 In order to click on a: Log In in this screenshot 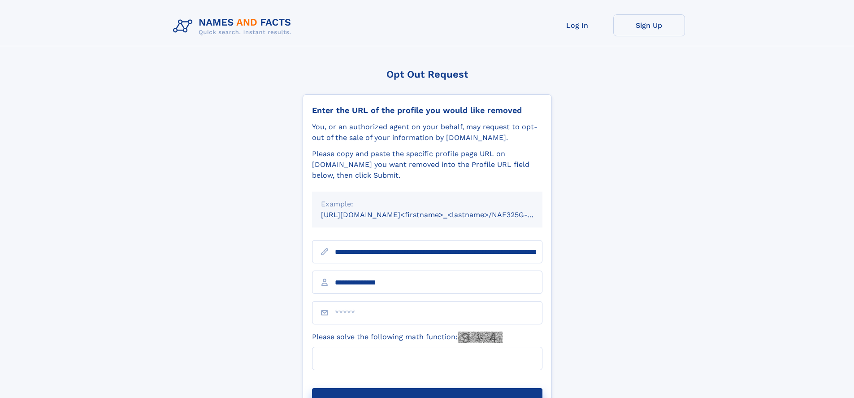, I will do `click(578, 25)`.